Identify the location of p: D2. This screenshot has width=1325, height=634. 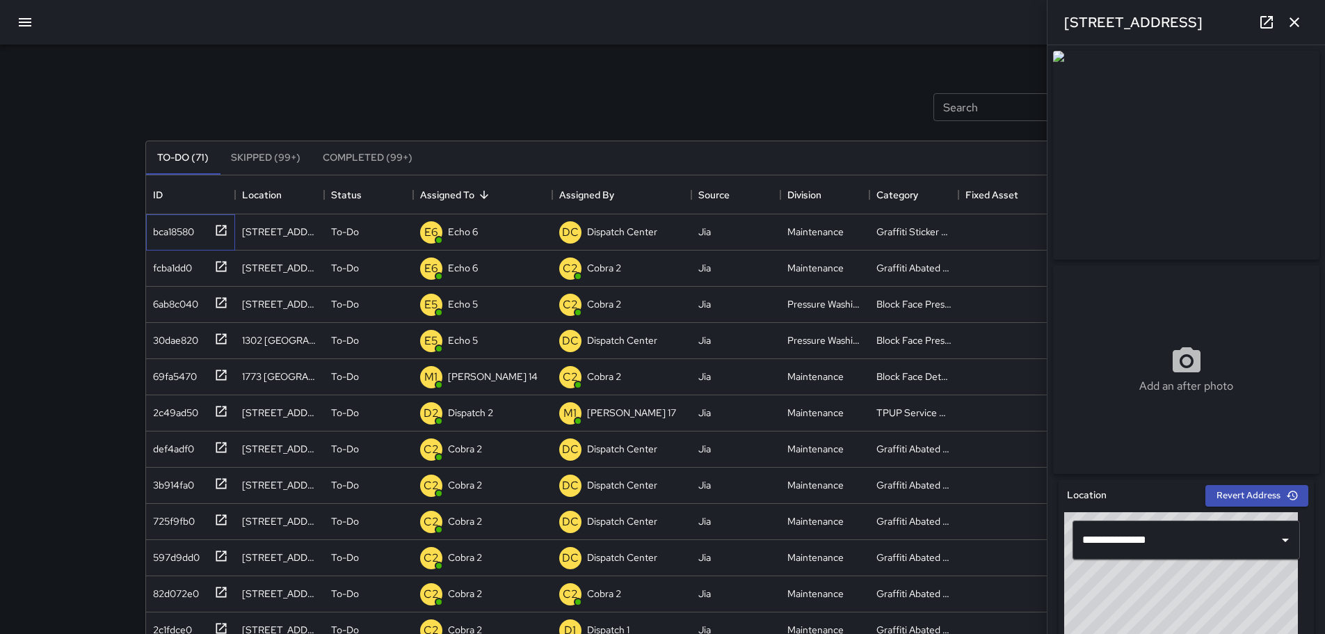
(431, 413).